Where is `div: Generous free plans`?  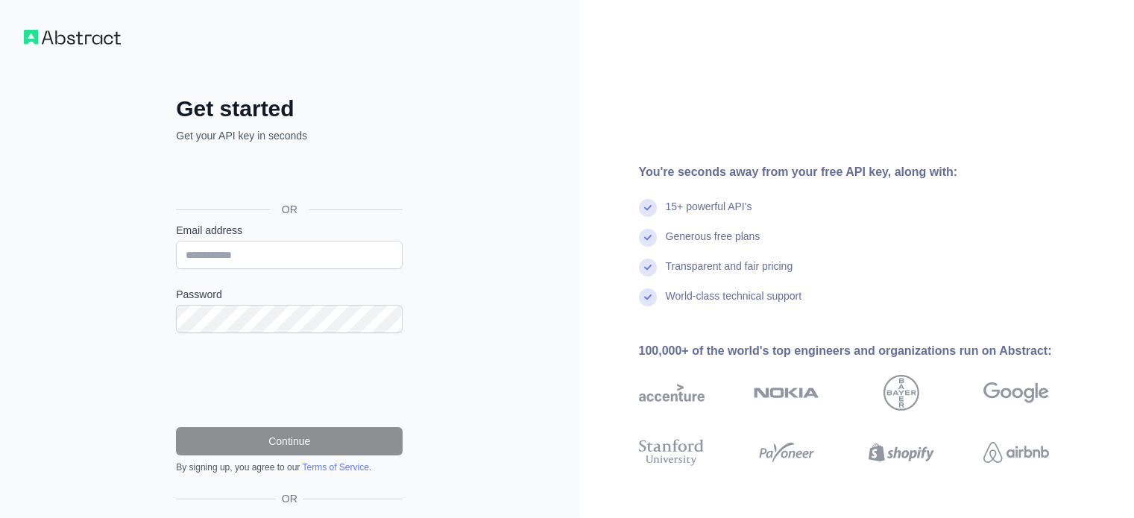 div: Generous free plans is located at coordinates (713, 244).